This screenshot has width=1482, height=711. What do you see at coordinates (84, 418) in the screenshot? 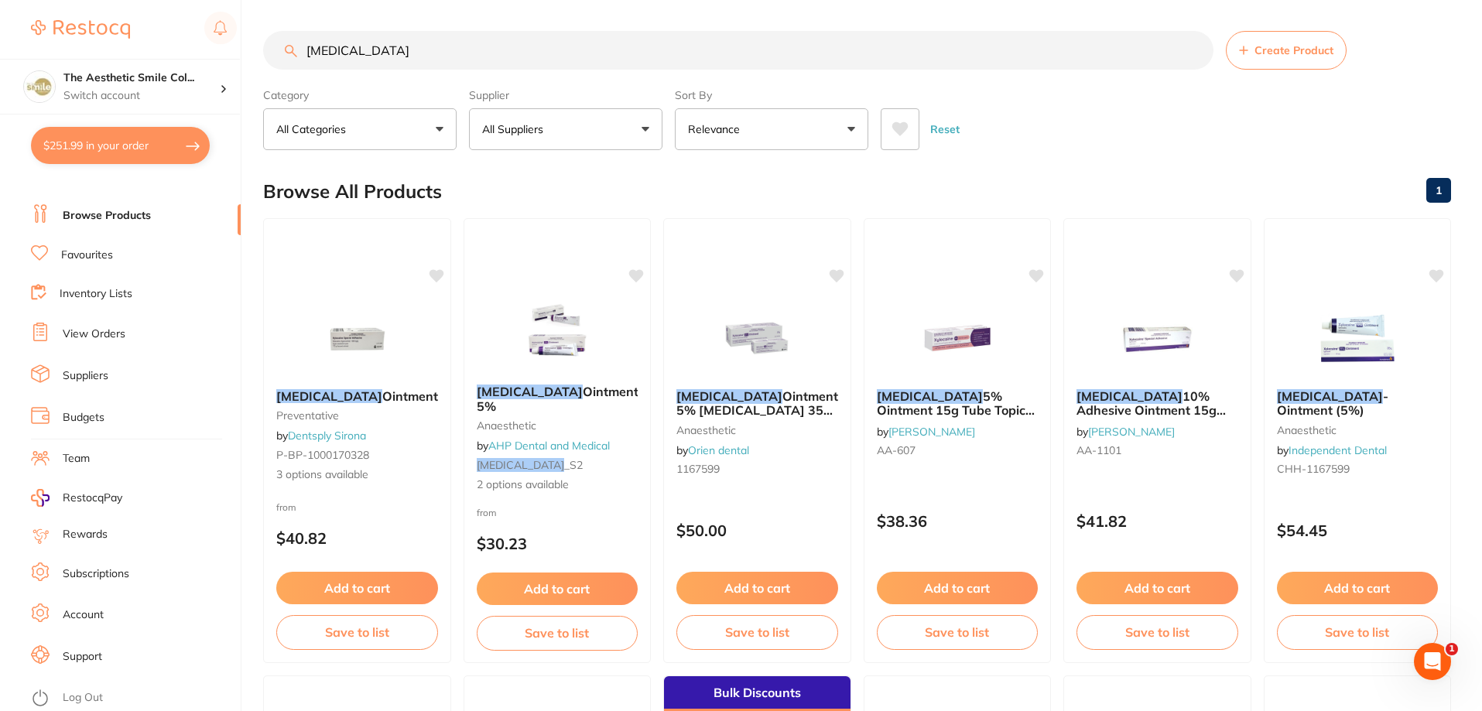
I see `a: Budgets` at bounding box center [84, 418].